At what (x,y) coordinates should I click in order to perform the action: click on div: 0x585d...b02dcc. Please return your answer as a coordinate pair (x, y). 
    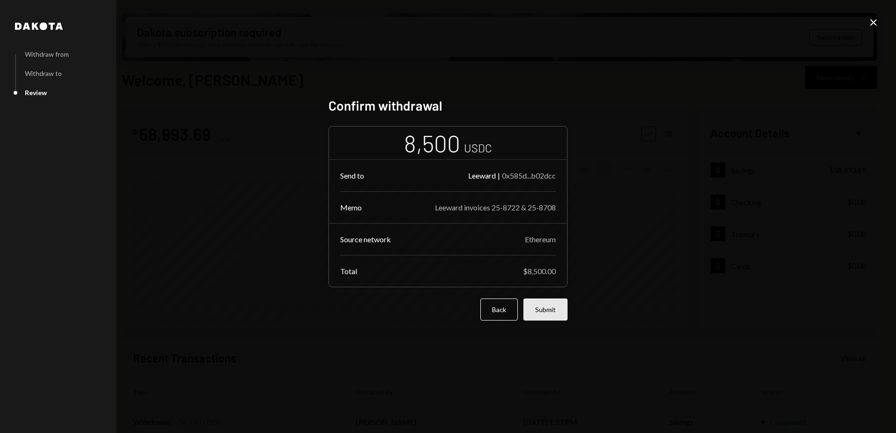
    Looking at the image, I should click on (529, 175).